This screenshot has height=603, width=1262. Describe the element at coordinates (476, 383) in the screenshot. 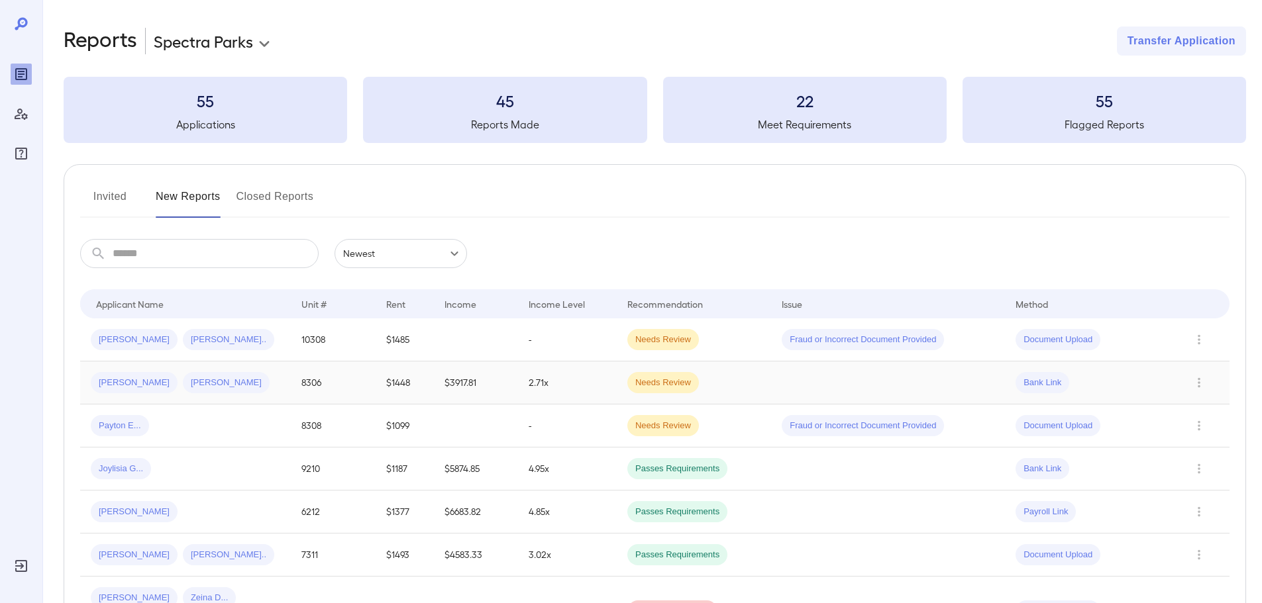

I see `td: $3917.81` at that location.